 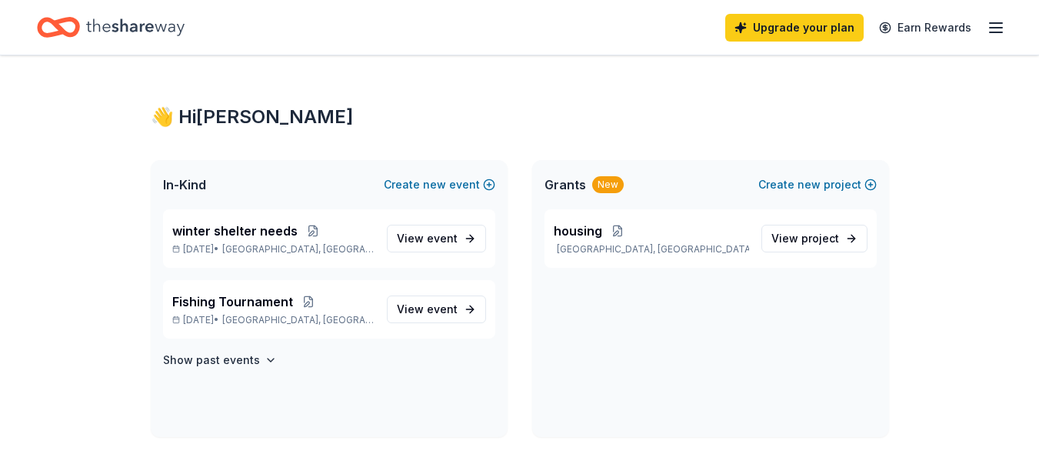 I want to click on button: Createnewproject, so click(x=817, y=185).